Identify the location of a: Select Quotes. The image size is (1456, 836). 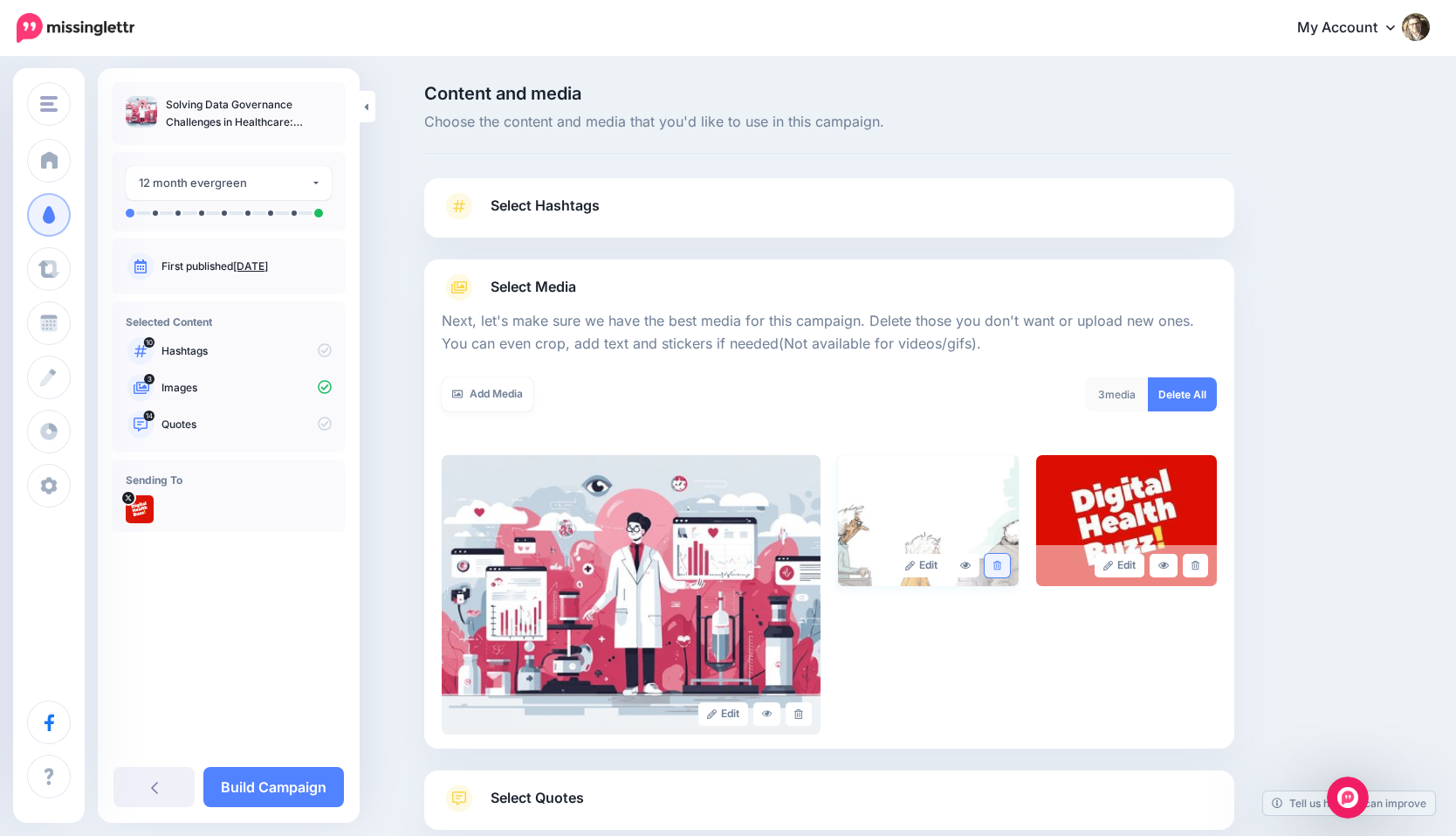
(829, 807).